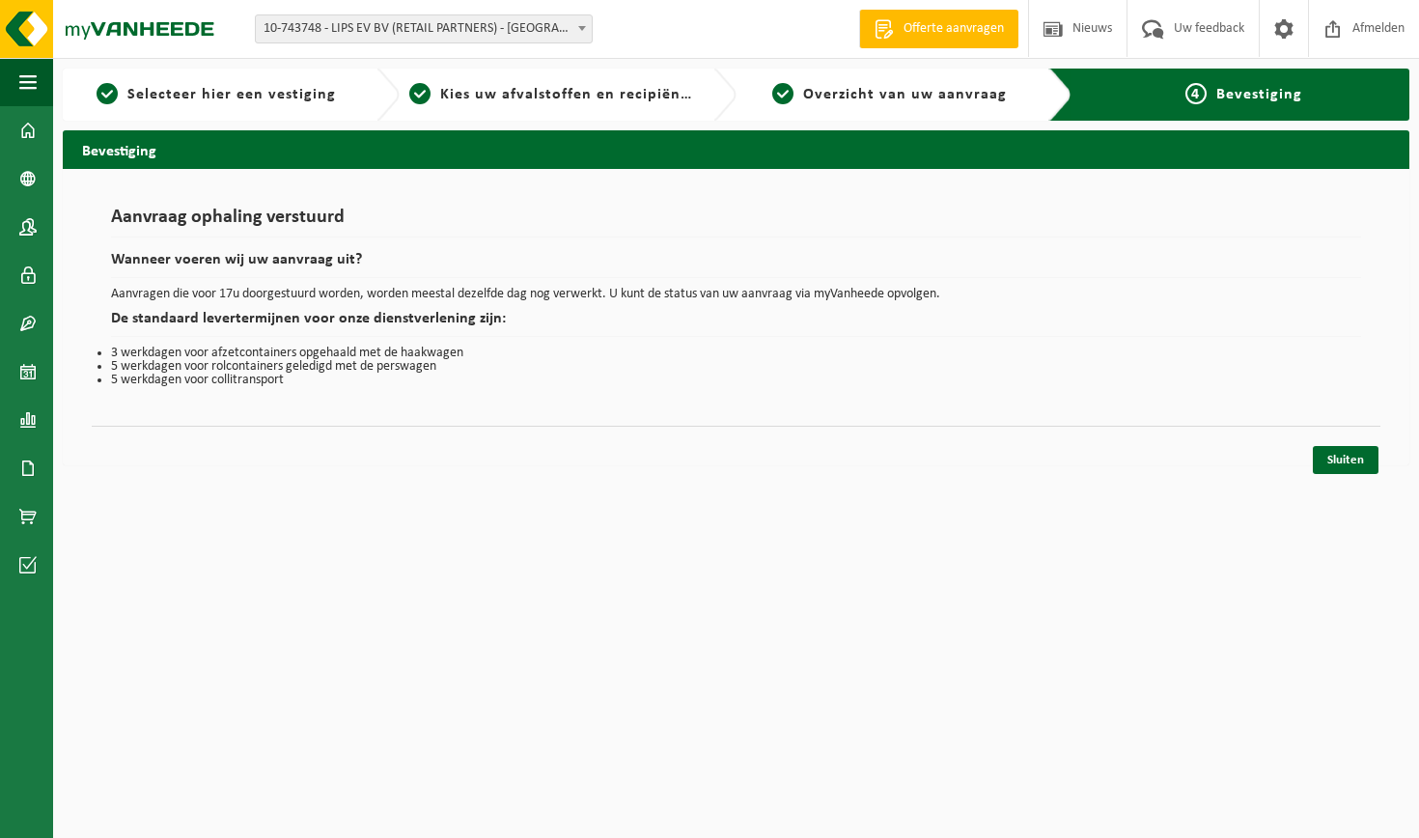  I want to click on h2: Wanneer voeren wij uw aanvraag uit?, so click(735, 264).